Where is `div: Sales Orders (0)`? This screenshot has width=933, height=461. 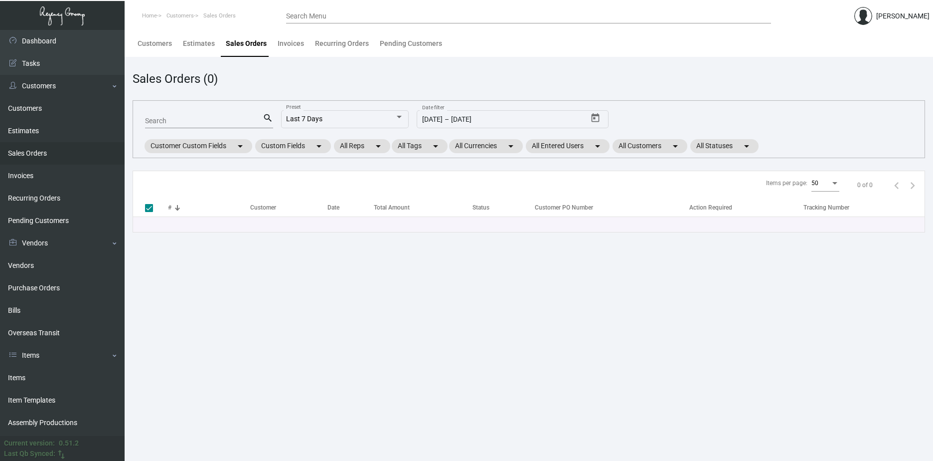 div: Sales Orders (0) is located at coordinates (175, 79).